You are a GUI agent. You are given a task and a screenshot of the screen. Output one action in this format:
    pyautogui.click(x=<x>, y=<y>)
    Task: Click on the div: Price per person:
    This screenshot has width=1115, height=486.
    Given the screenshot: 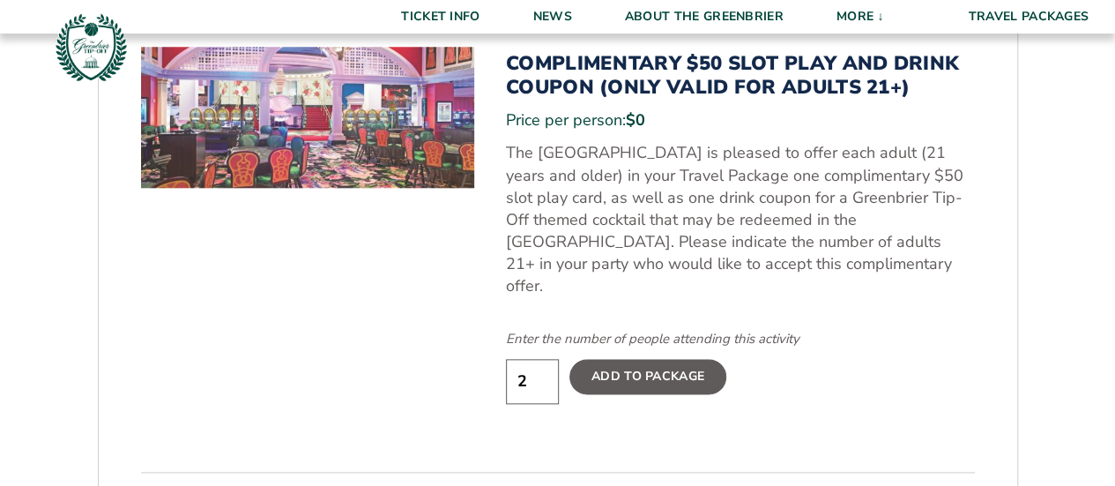 What is the action you would take?
    pyautogui.click(x=741, y=120)
    